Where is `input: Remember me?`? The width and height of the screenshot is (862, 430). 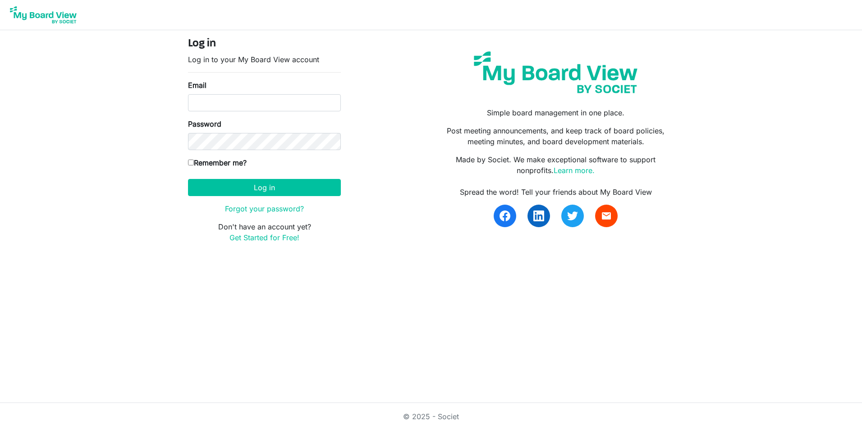
input: Remember me? is located at coordinates (191, 162).